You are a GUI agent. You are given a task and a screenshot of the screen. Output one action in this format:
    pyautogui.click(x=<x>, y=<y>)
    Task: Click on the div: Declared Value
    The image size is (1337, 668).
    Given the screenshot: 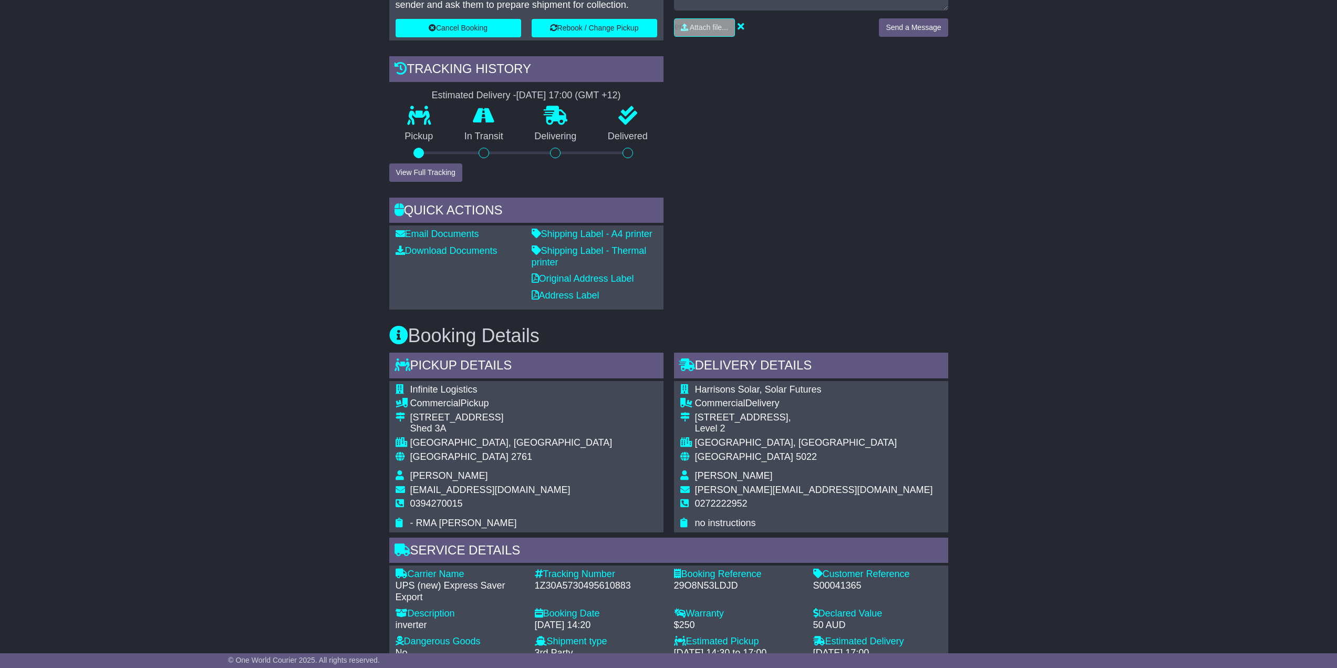 What is the action you would take?
    pyautogui.click(x=877, y=614)
    